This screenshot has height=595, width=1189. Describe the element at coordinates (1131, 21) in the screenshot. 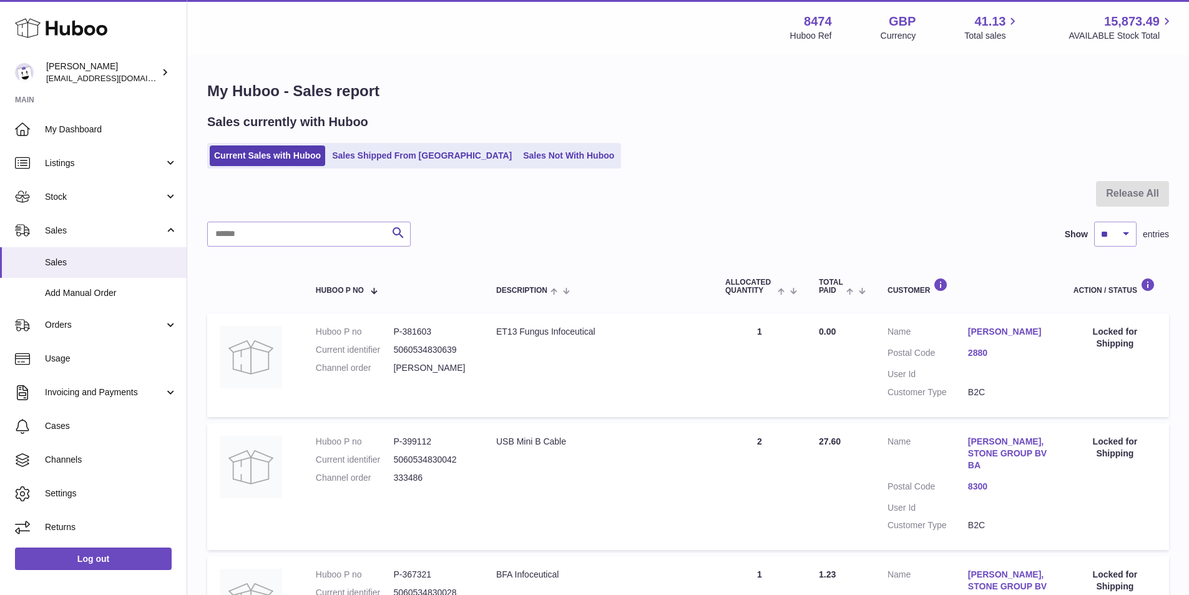

I see `span: 15,873.49` at that location.